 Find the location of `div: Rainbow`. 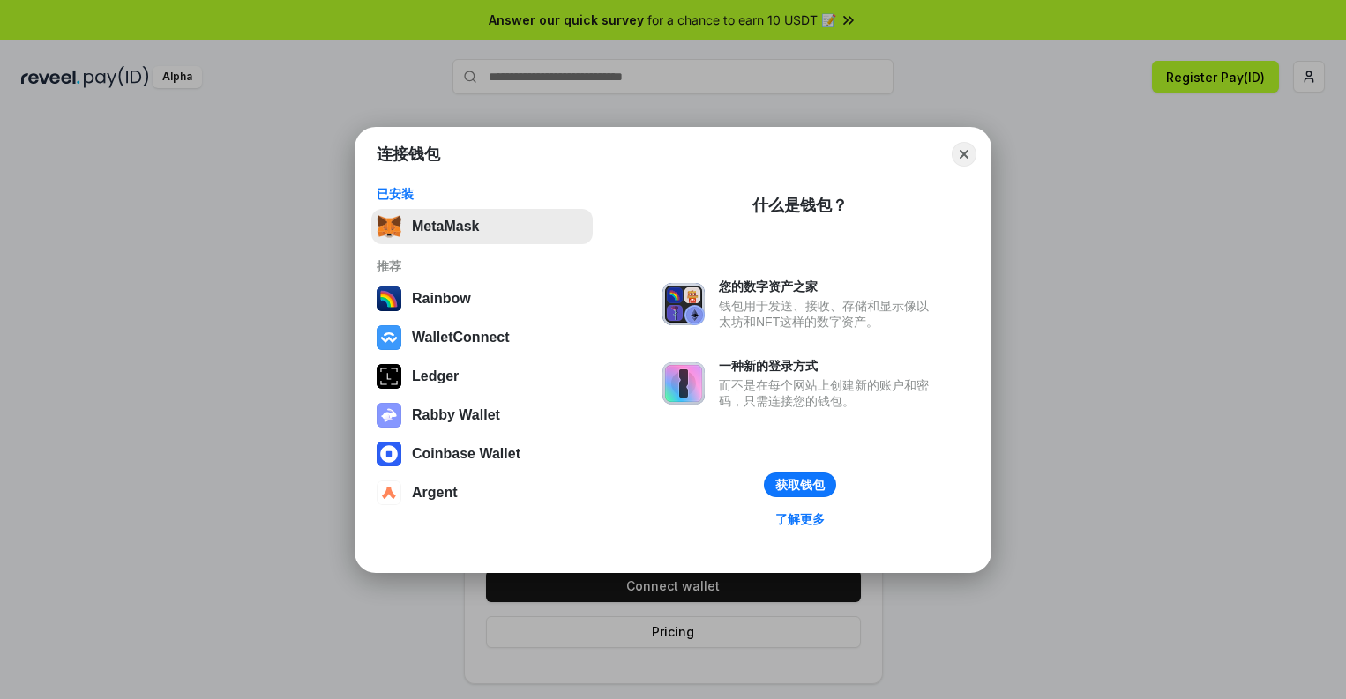

div: Rainbow is located at coordinates (441, 299).